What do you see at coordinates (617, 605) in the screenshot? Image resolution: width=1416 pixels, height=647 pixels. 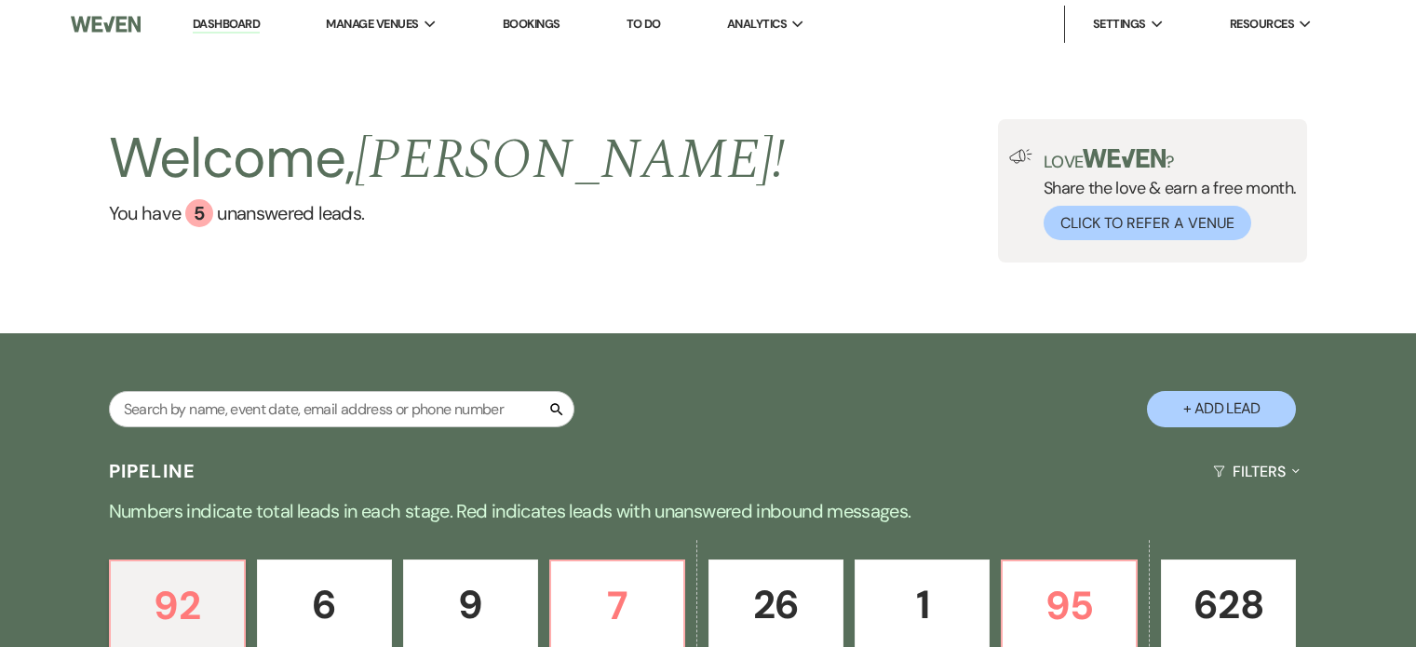 I see `p: 7` at bounding box center [617, 605].